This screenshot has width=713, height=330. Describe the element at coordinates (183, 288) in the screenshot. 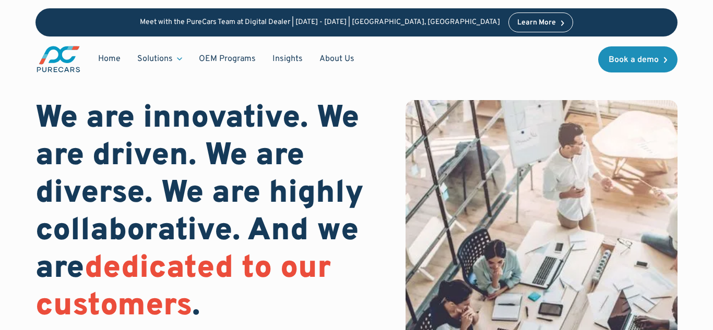

I see `span: dedicated to our customers` at that location.